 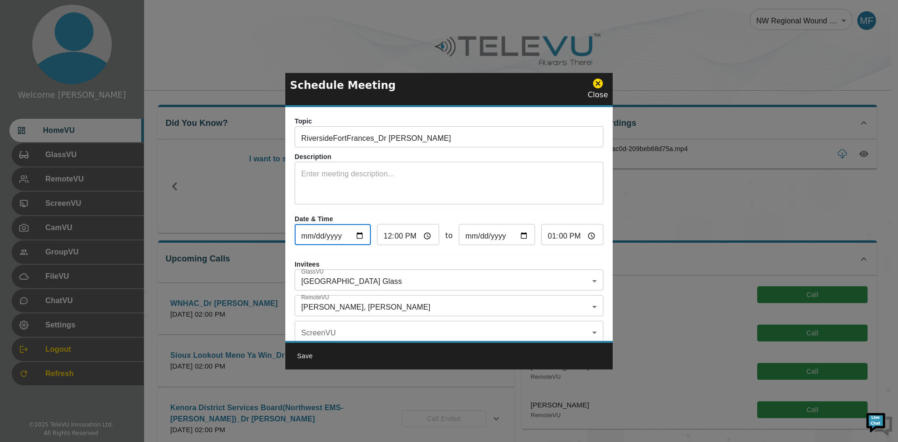 I want to click on p: Invitees, so click(x=449, y=264).